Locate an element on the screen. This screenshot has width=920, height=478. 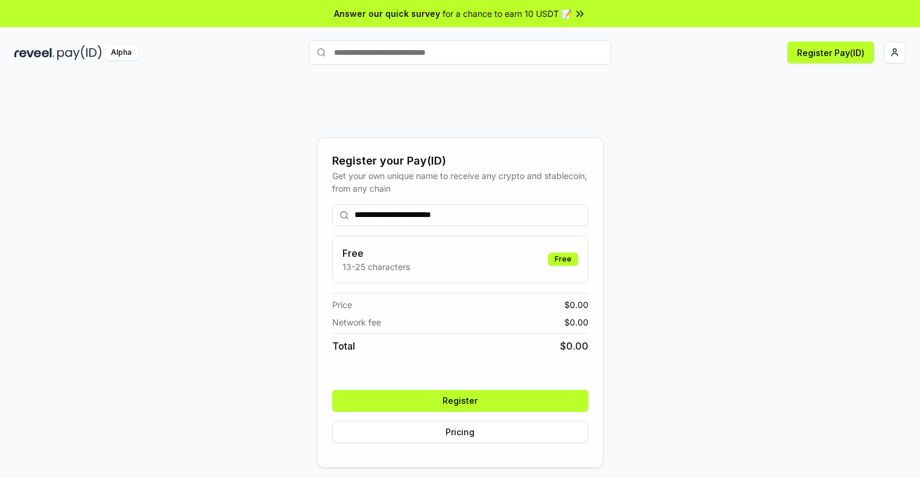
span: Network fee is located at coordinates (356, 322).